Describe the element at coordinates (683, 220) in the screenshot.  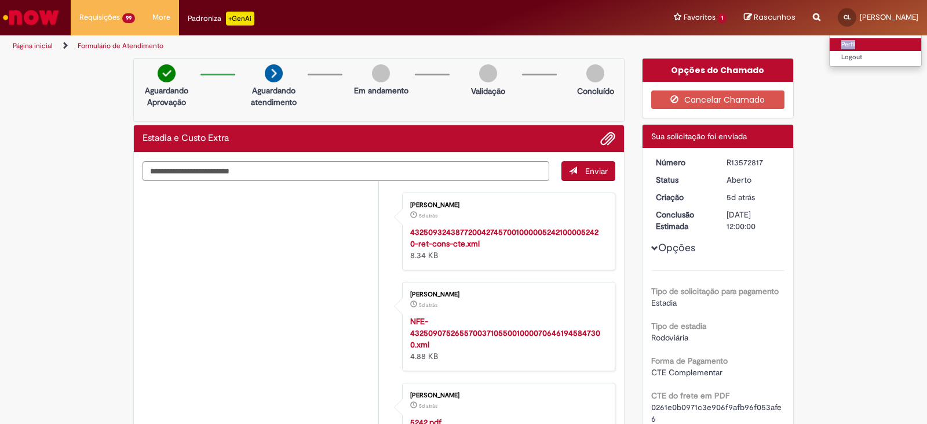
I see `dt: Conclusão Estimada` at that location.